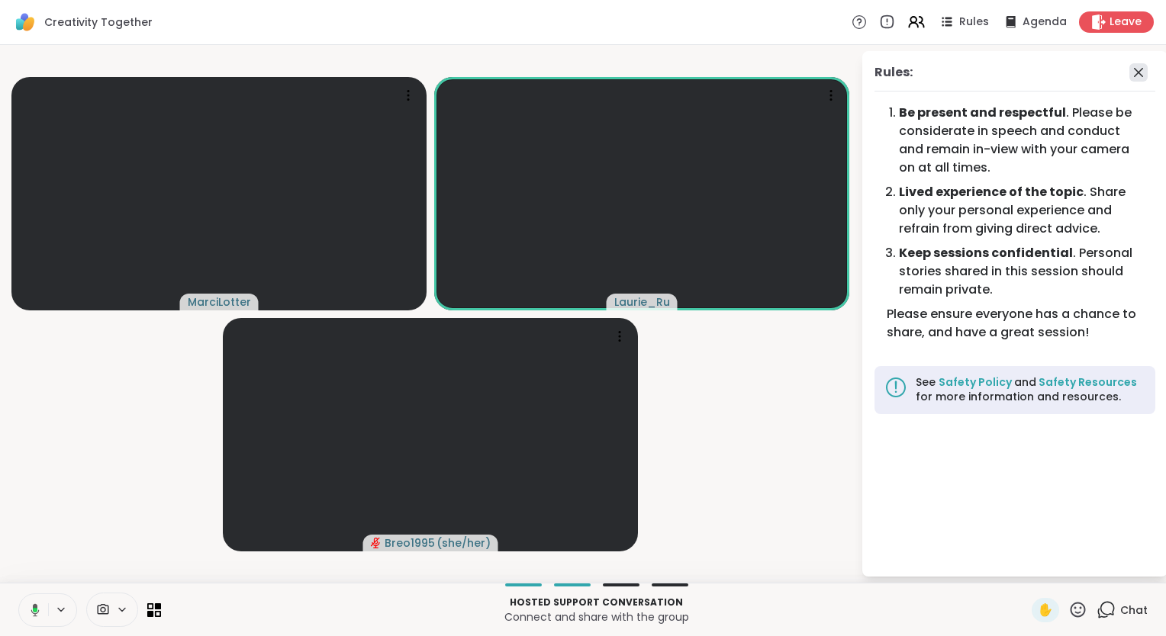  Describe the element at coordinates (642, 302) in the screenshot. I see `span: Laurie_Ru` at that location.